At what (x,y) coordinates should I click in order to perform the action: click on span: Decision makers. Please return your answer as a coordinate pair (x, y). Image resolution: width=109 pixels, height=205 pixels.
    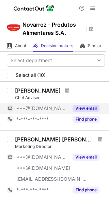
    Looking at the image, I should click on (57, 46).